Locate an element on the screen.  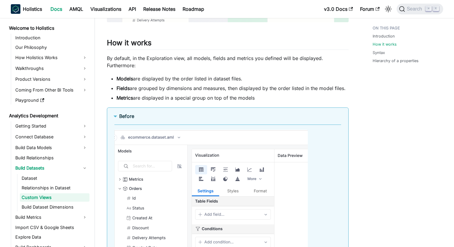
a: Release Notes is located at coordinates (159, 9).